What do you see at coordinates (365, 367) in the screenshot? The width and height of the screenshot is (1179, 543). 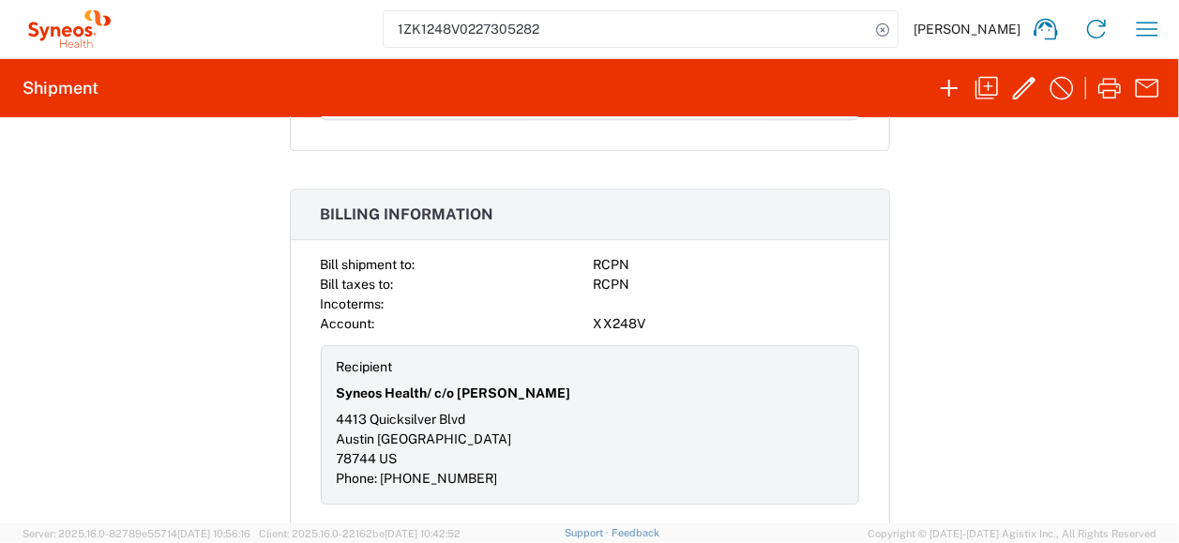 I see `span: Recipient` at bounding box center [365, 367].